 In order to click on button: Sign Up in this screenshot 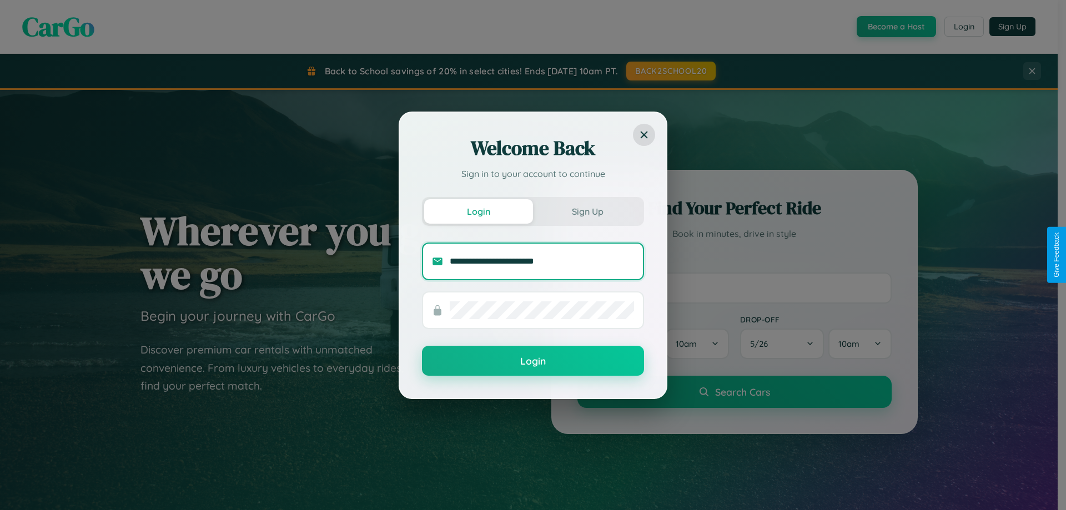, I will do `click(588, 212)`.